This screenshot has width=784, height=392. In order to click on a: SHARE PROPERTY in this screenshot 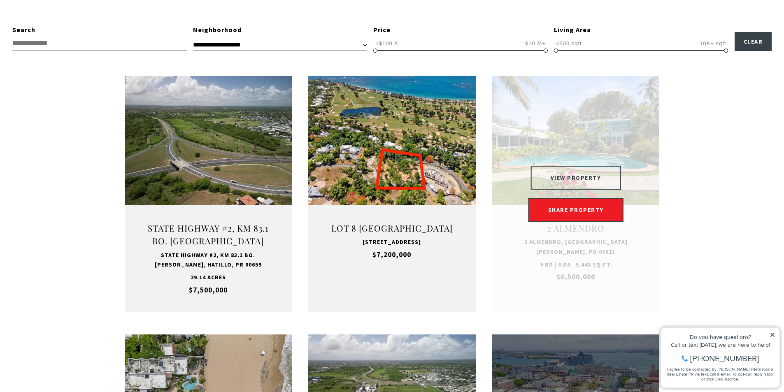, I will do `click(576, 210)`.